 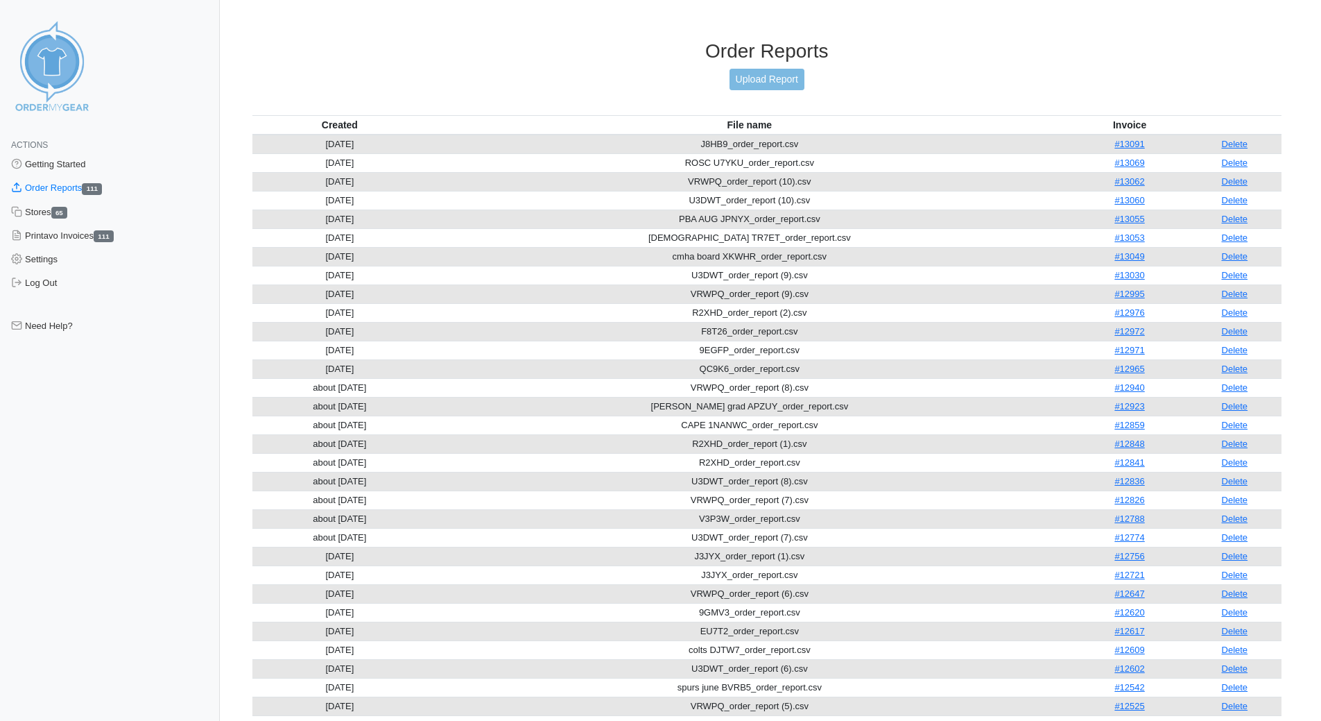 I want to click on a: #13053, so click(x=1129, y=237).